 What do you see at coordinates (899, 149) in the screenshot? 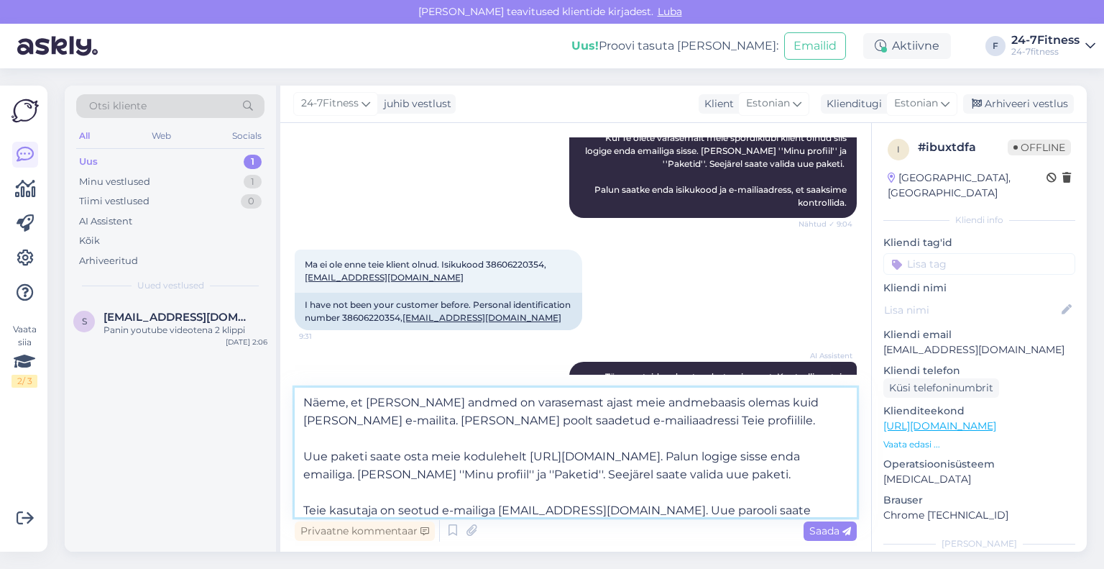
I see `span: i` at bounding box center [899, 149].